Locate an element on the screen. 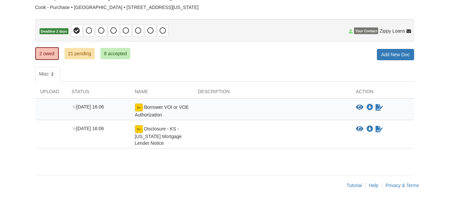  a: 8 accepted is located at coordinates (115, 53).